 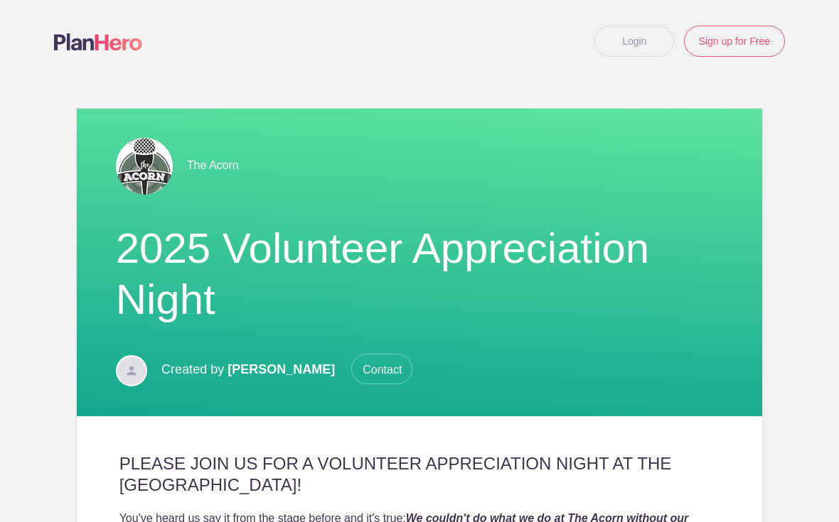 I want to click on a: Login, so click(x=634, y=41).